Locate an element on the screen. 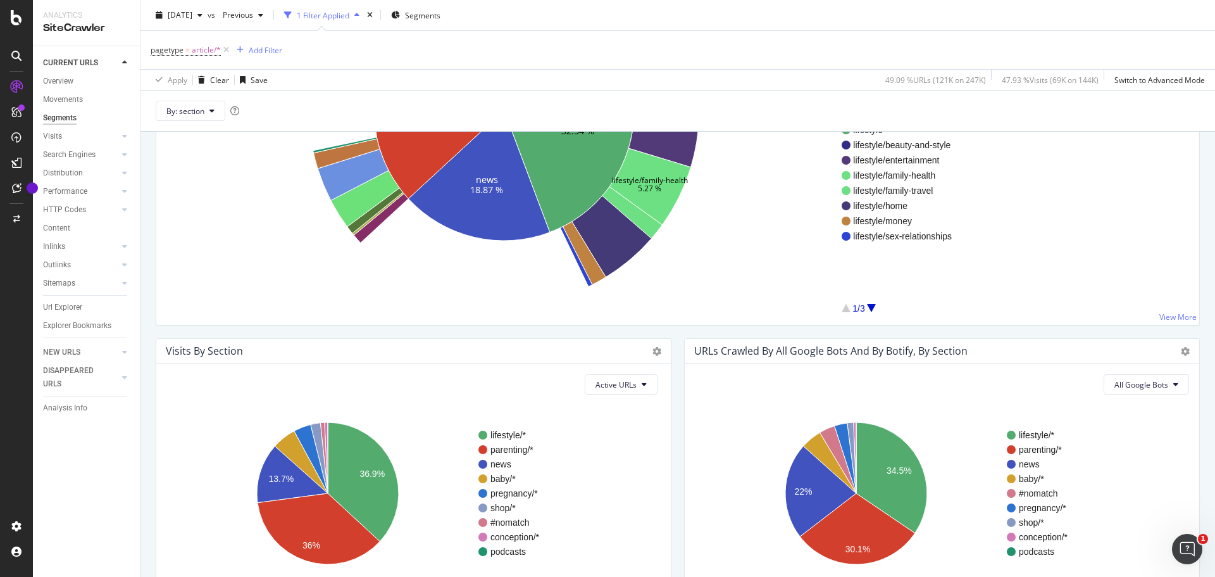  text: 36% is located at coordinates (311, 546).